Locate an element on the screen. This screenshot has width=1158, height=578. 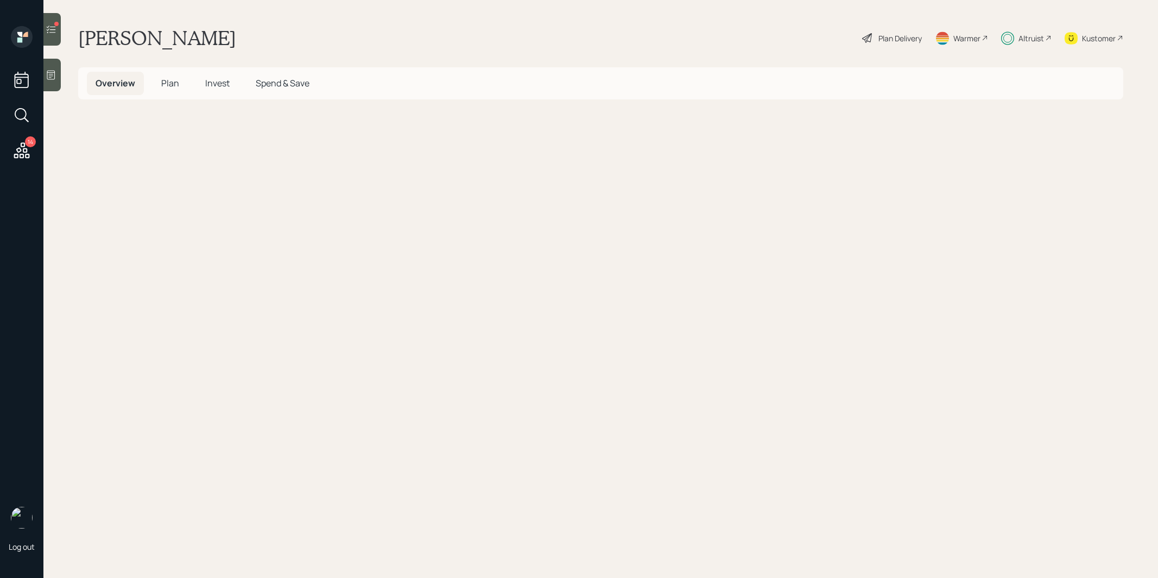
span: Overview is located at coordinates (115, 83).